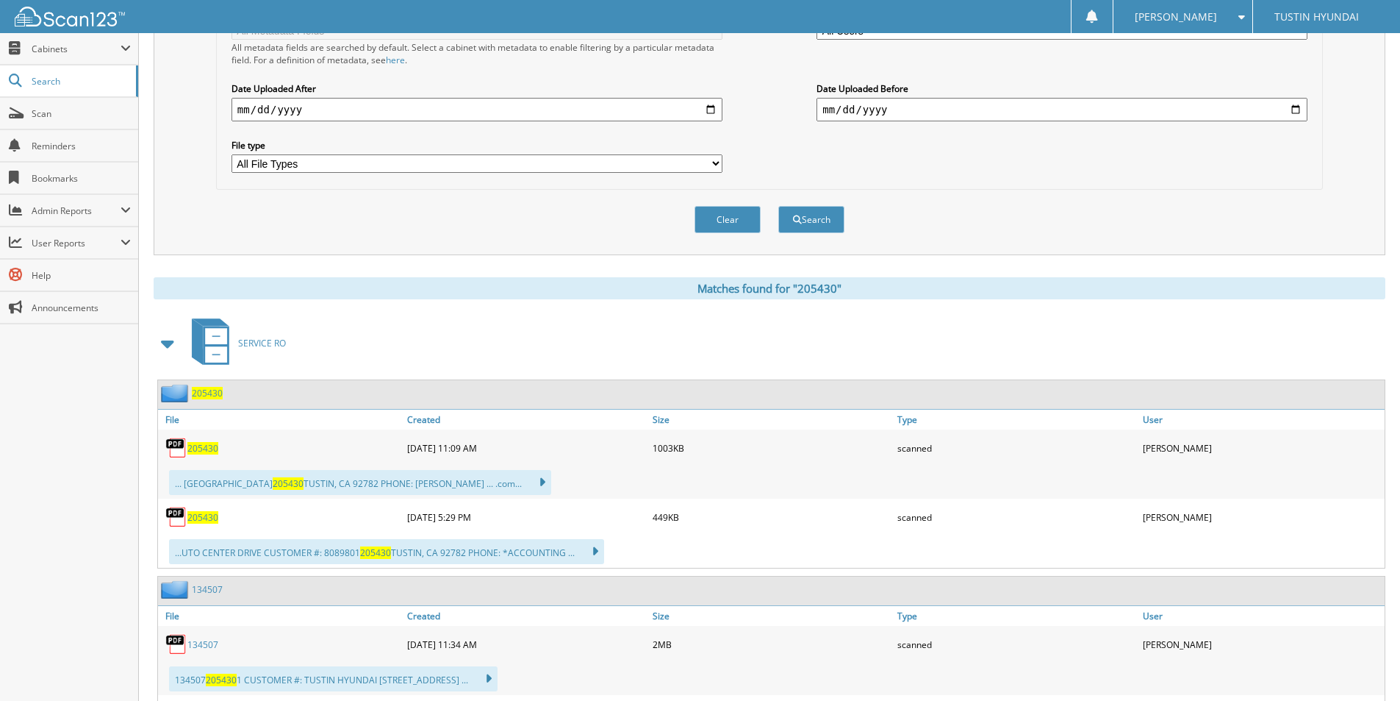  What do you see at coordinates (70, 16) in the screenshot?
I see `img: scan123-logo-white.svg` at bounding box center [70, 16].